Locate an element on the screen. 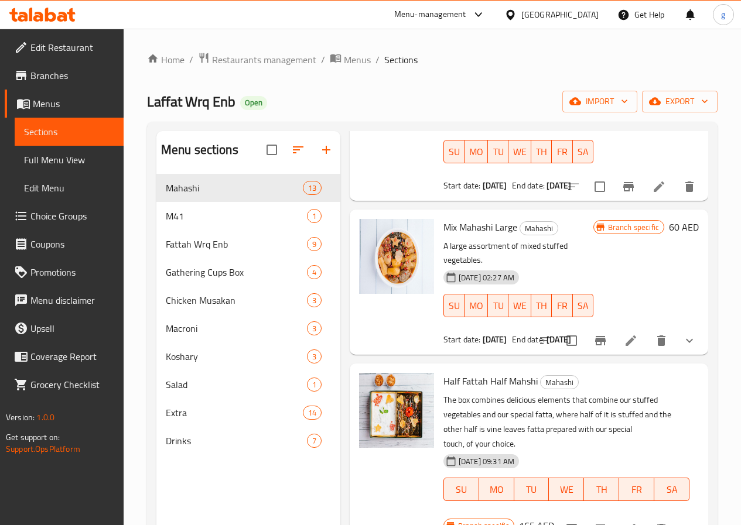  div: Drinks7 is located at coordinates (248, 441).